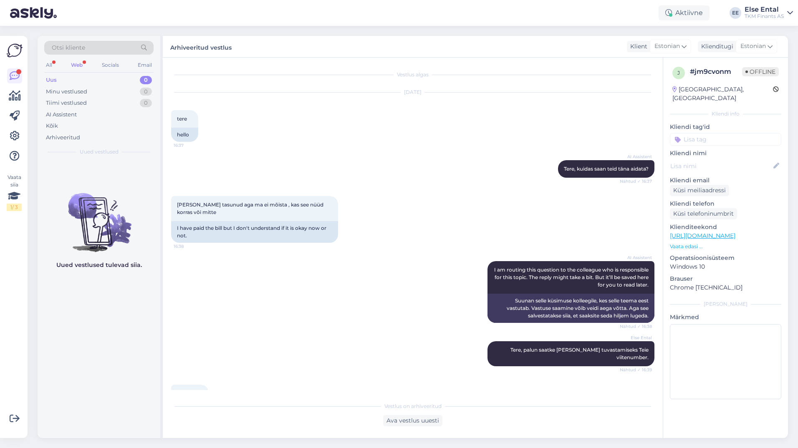  What do you see at coordinates (636, 338) in the screenshot?
I see `span: Else Ental` at bounding box center [636, 338].